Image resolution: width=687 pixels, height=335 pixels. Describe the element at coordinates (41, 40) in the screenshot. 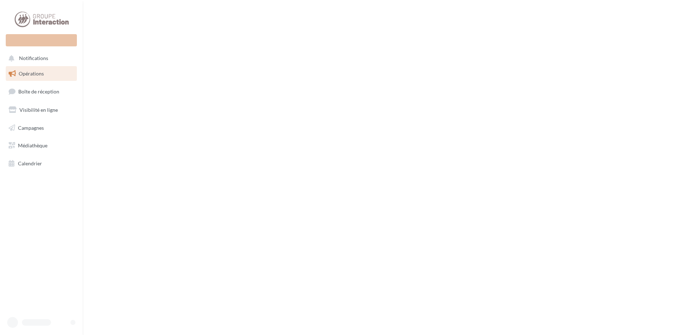

I see `div: Nouvelle campagne` at that location.